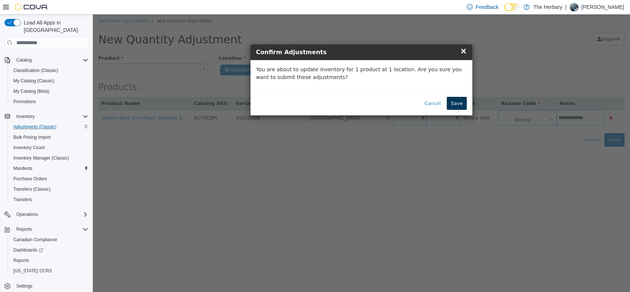 This screenshot has height=292, width=630. Describe the element at coordinates (23, 168) in the screenshot. I see `a: Manifests` at that location.